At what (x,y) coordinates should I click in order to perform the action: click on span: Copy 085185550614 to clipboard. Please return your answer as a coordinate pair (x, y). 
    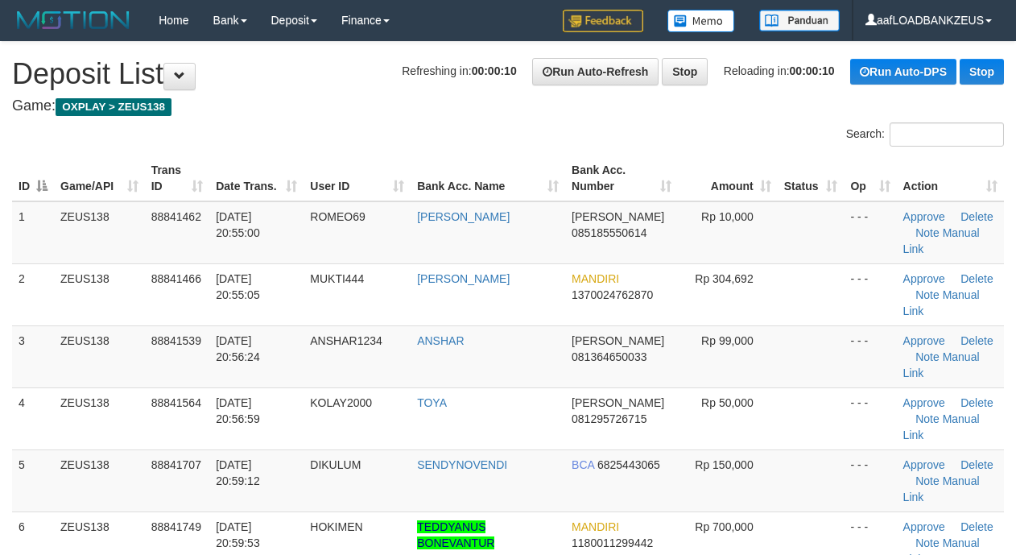
    Looking at the image, I should click on (609, 233).